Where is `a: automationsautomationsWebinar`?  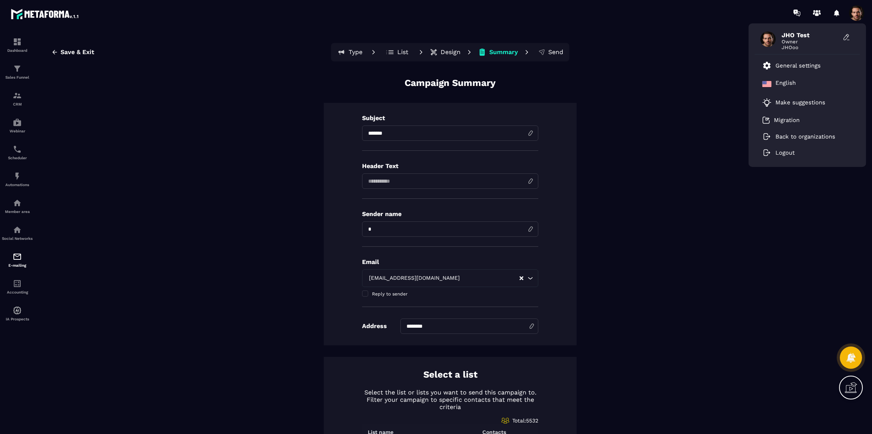
a: automationsautomationsWebinar is located at coordinates (17, 125).